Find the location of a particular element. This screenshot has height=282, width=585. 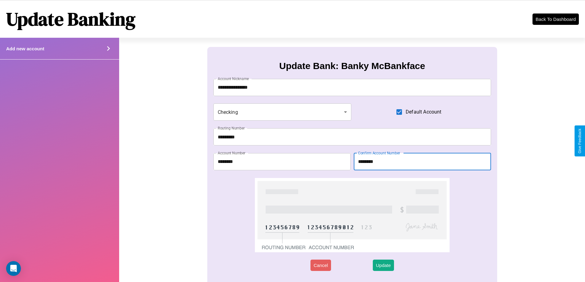

div: Open Intercom Messenger is located at coordinates (14, 269).